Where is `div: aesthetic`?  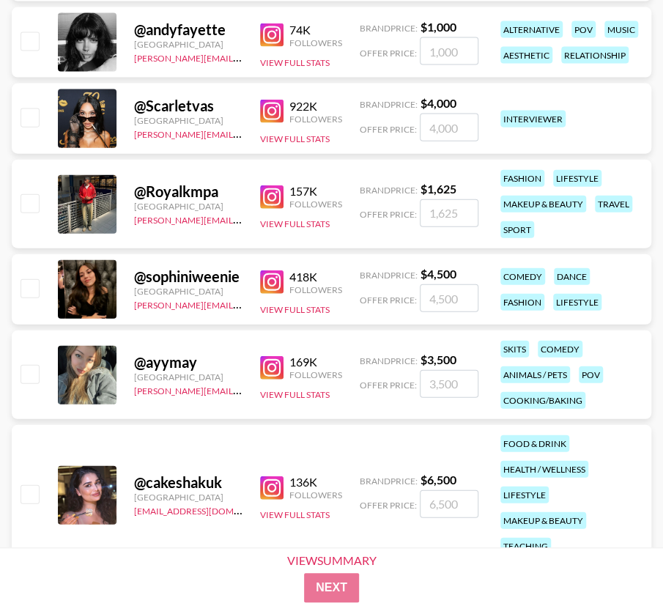 div: aesthetic is located at coordinates (526, 55).